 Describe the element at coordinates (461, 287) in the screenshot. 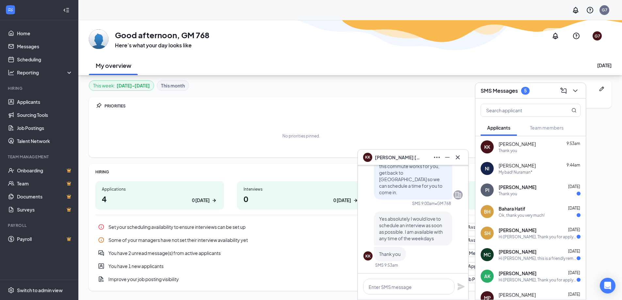

I see `svg: Plane` at that location.